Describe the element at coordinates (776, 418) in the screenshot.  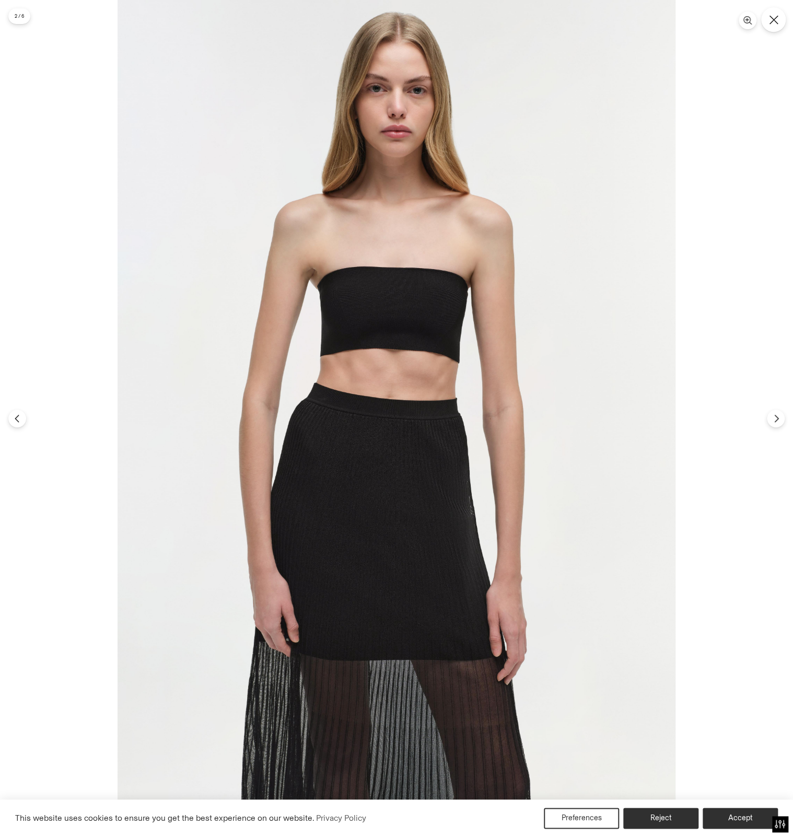
I see `button: Next` at that location.